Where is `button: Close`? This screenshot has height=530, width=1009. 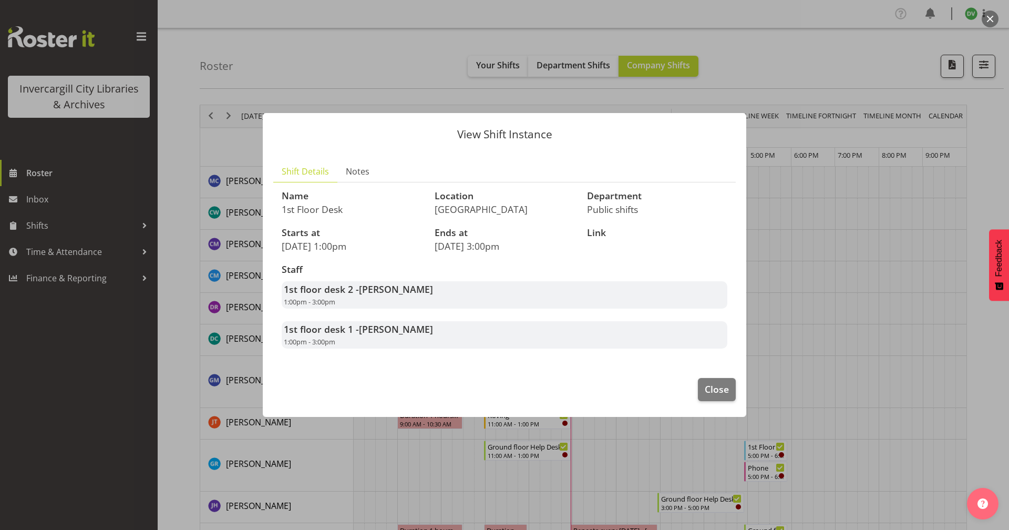
button: Close is located at coordinates (717, 390).